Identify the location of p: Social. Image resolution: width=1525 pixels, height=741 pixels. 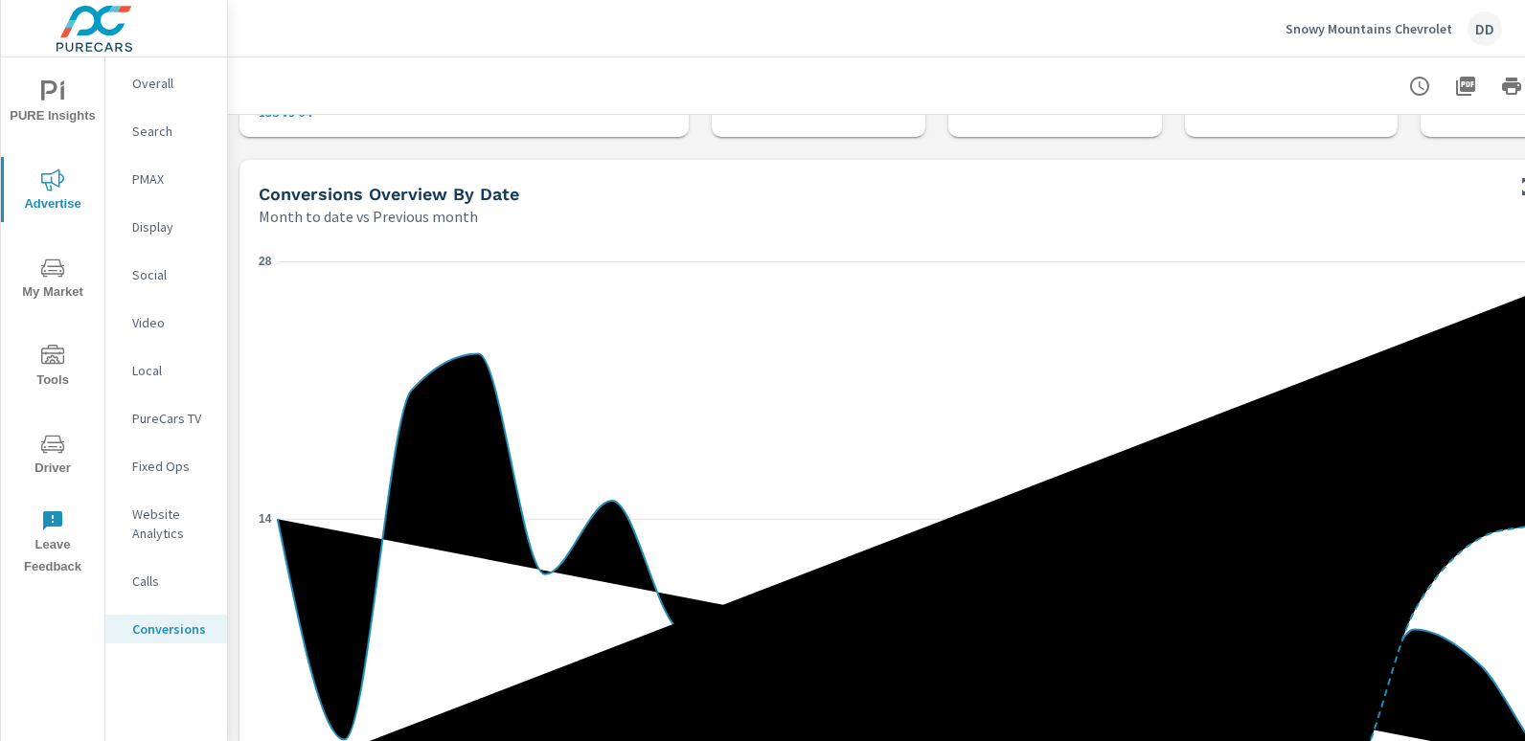
(171, 275).